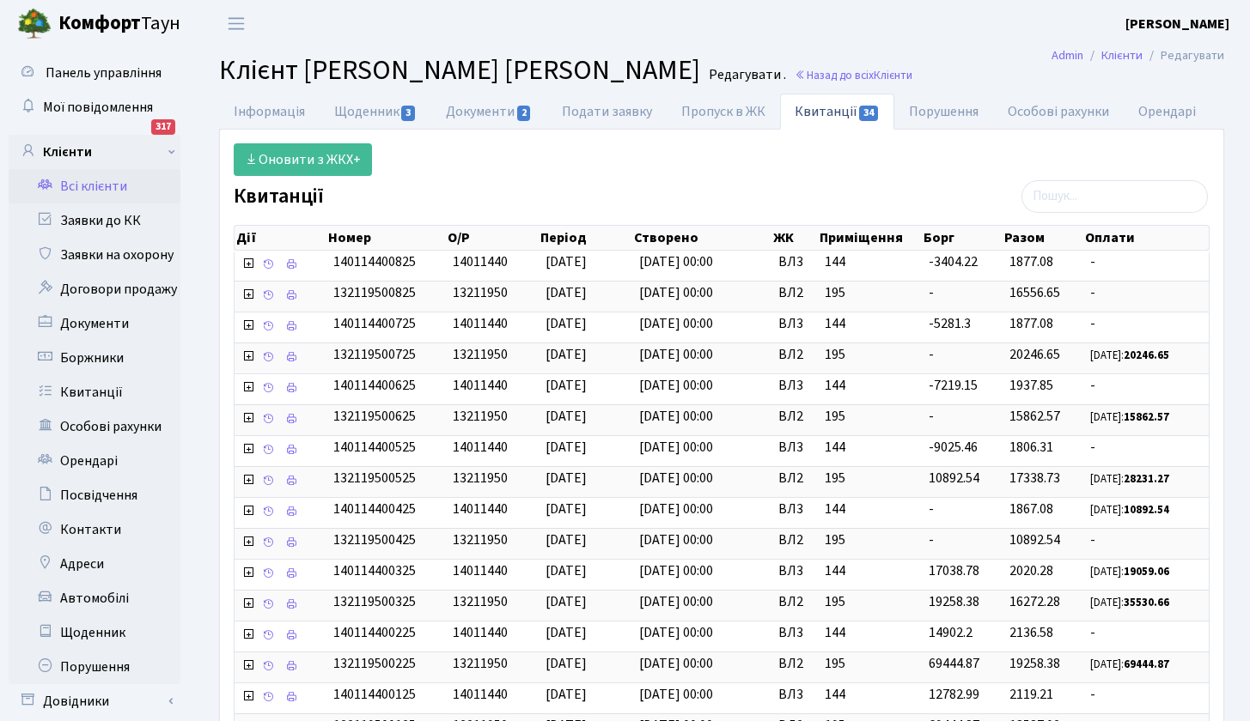 The image size is (1250, 721). I want to click on nav: breadcrumb, so click(1137, 56).